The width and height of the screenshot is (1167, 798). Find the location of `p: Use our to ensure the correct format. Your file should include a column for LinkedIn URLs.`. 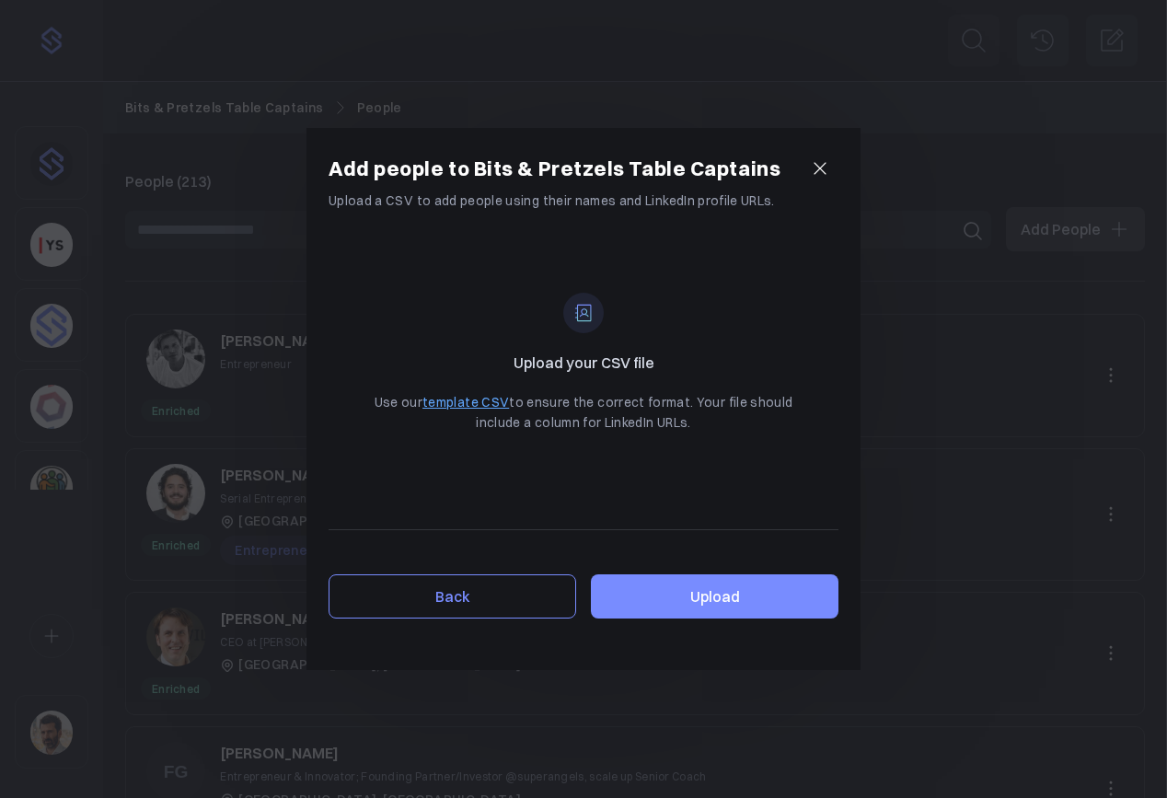

p: Use our to ensure the correct format. Your file should include a column for LinkedIn URLs. is located at coordinates (584, 412).